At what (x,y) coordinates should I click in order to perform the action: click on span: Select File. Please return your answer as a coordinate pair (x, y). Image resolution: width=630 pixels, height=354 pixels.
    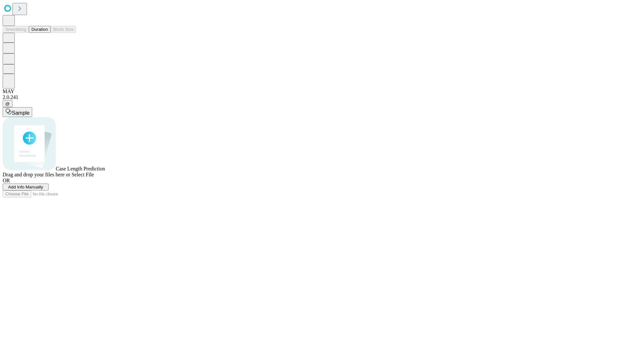
    Looking at the image, I should click on (83, 174).